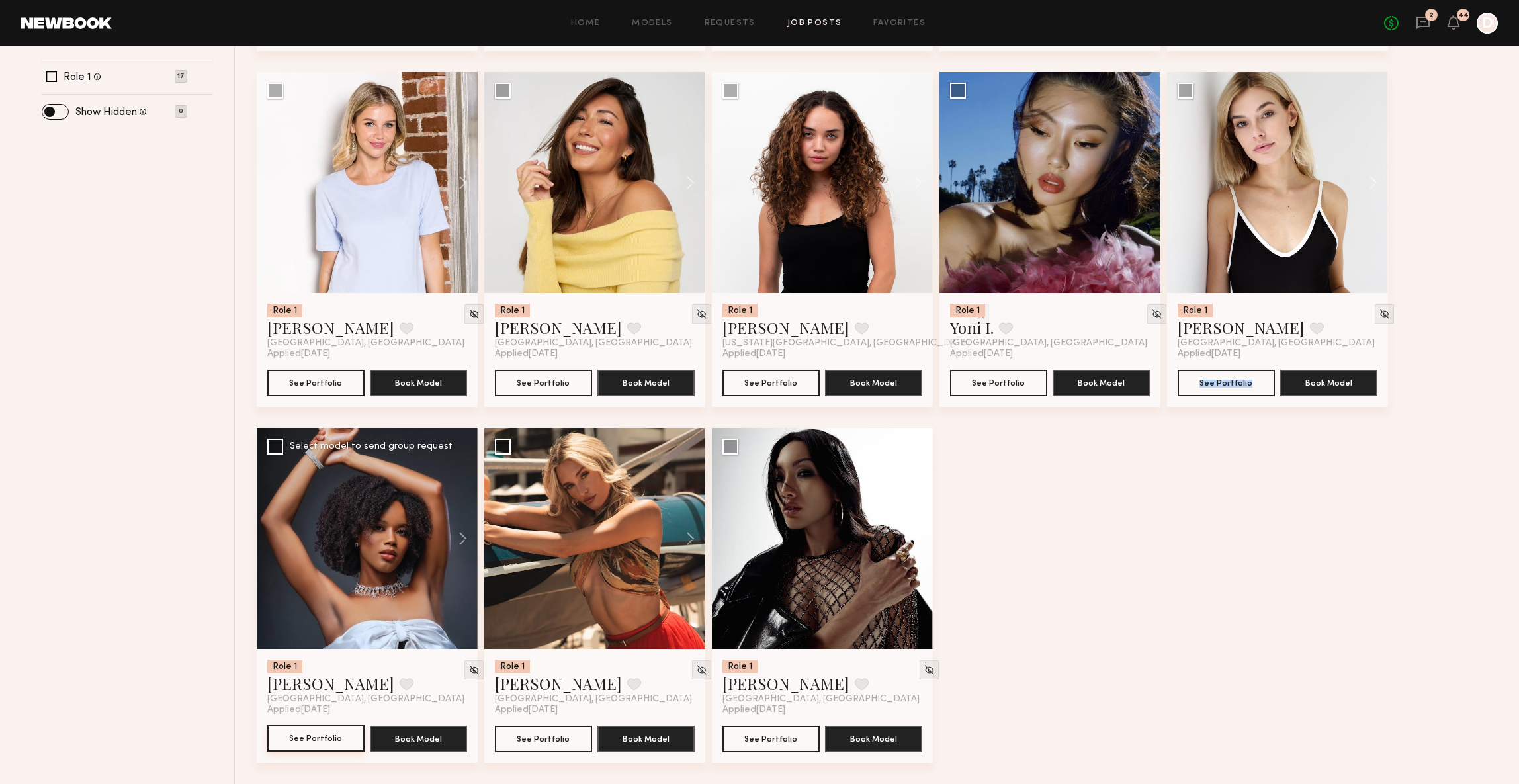  What do you see at coordinates (814, 23) in the screenshot?
I see `a: Job Posts` at bounding box center [814, 23].